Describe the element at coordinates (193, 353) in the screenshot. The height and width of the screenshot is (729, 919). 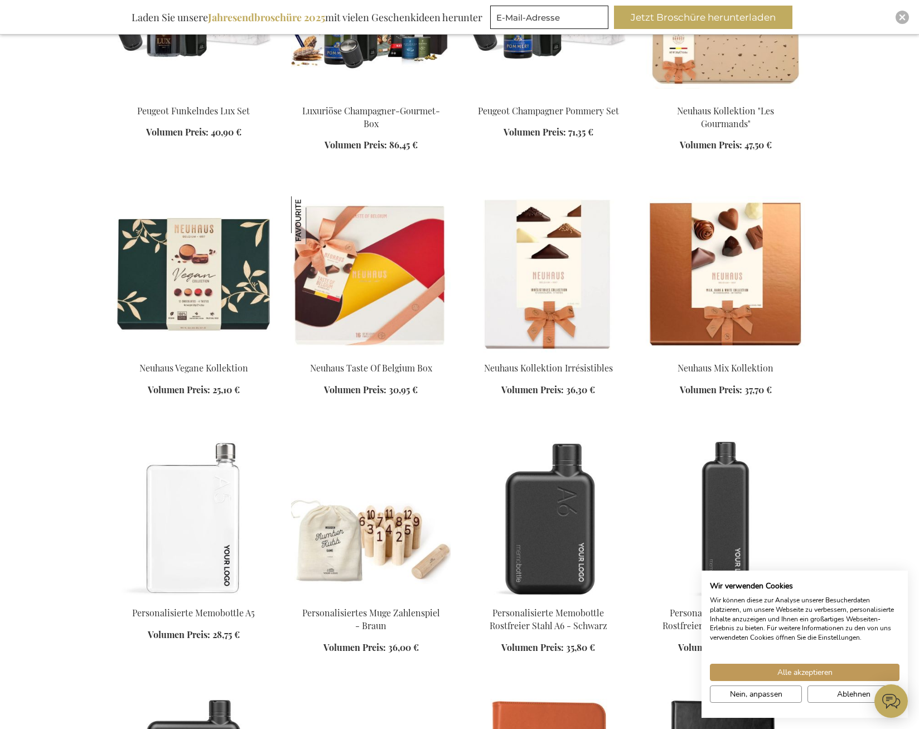
I see `a: Neuhaus Vegan Collection` at that location.